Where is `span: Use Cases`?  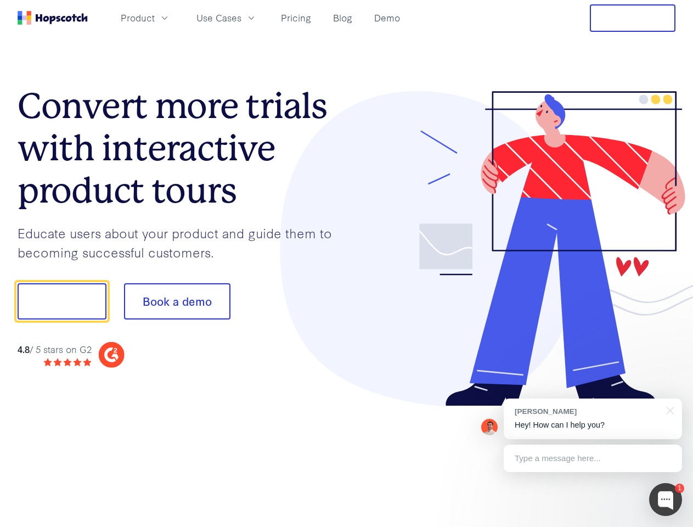
span: Use Cases is located at coordinates (219, 18).